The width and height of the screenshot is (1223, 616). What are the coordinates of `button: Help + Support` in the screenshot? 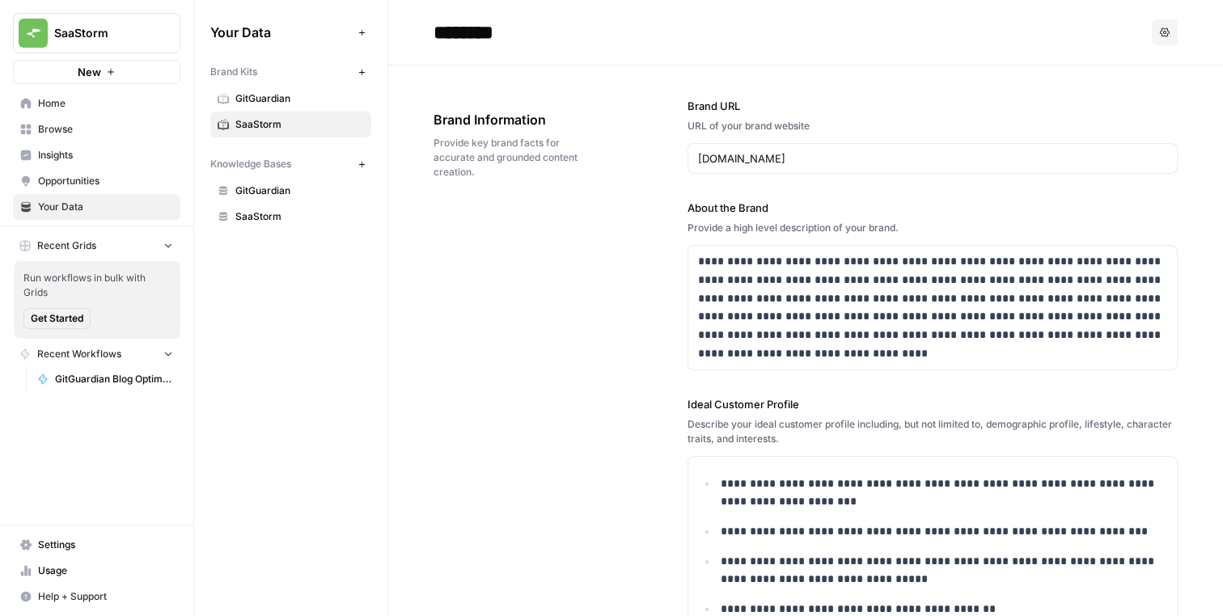 It's located at (96, 597).